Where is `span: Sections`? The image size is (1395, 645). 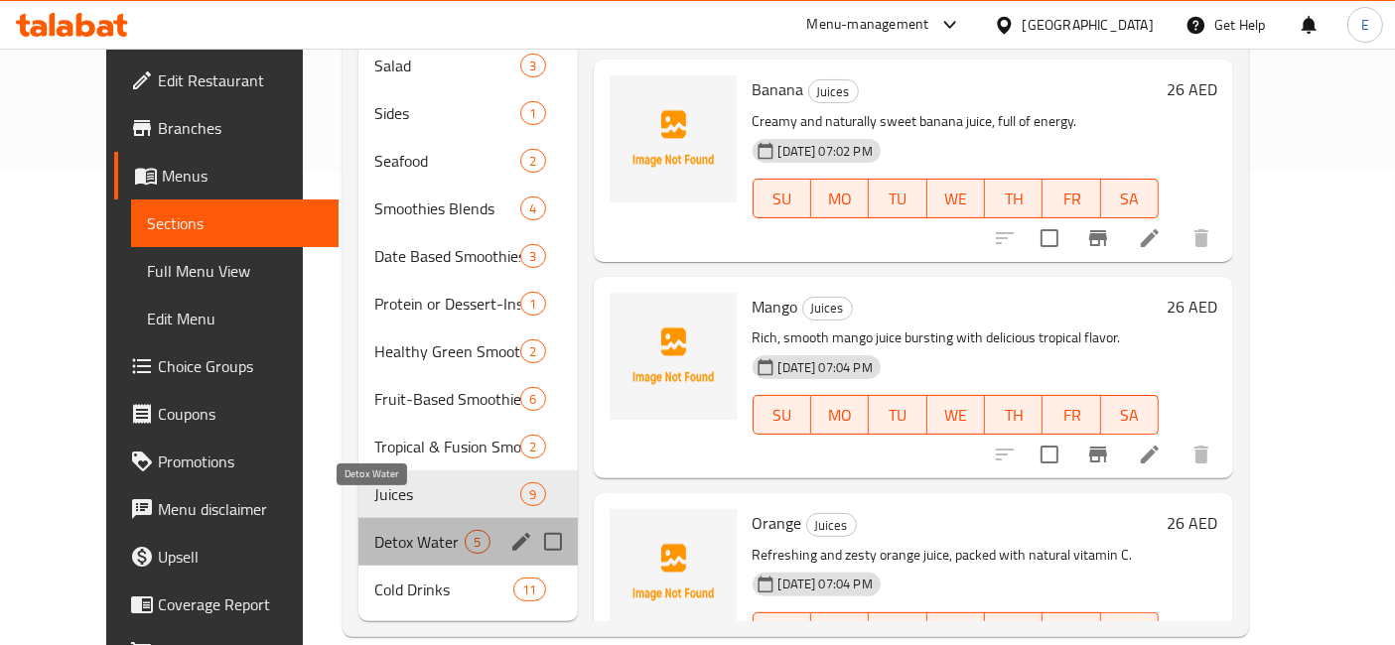
span: Sections is located at coordinates (235, 223).